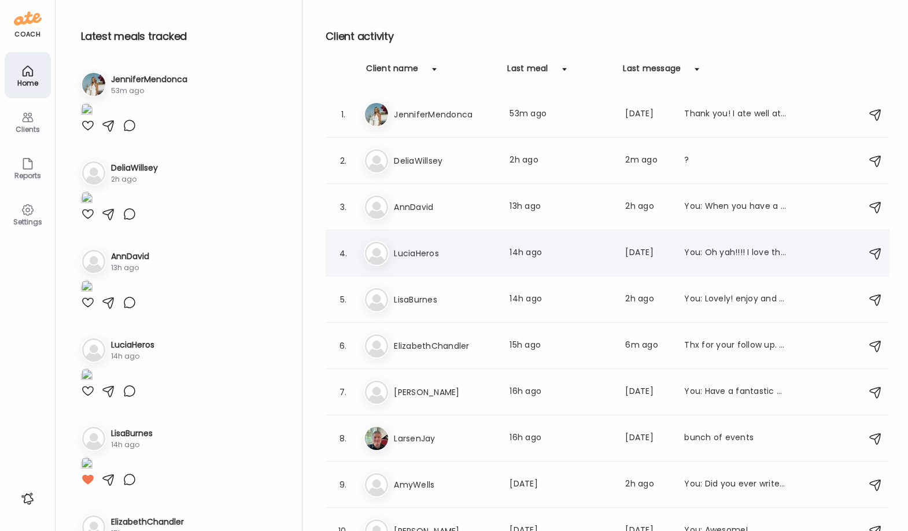  Describe the element at coordinates (561, 346) in the screenshot. I see `div: 15h ago` at that location.